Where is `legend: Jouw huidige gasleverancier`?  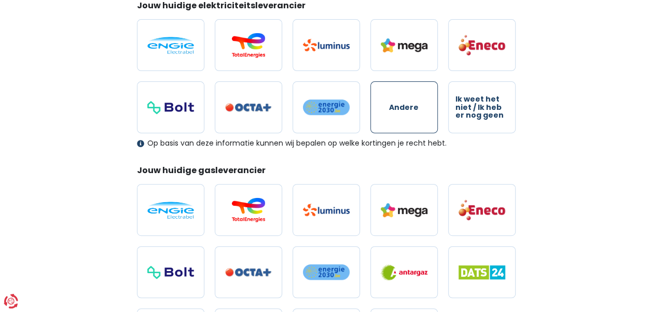 legend: Jouw huidige gasleverancier is located at coordinates (326, 172).